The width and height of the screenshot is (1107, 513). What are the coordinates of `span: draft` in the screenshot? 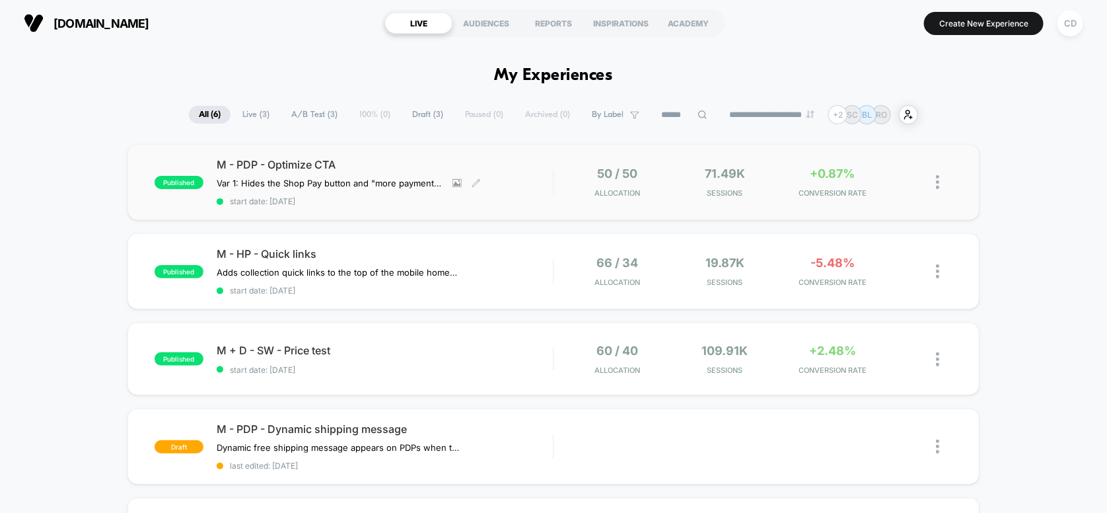 It's located at (179, 447).